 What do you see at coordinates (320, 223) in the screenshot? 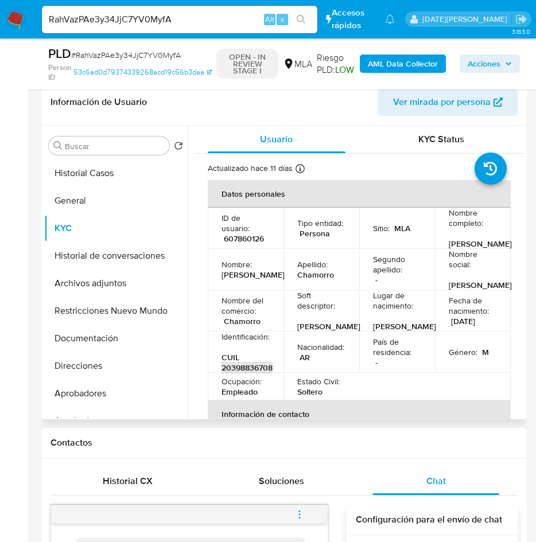
I see `p: Tipo entidad :` at bounding box center [320, 223].